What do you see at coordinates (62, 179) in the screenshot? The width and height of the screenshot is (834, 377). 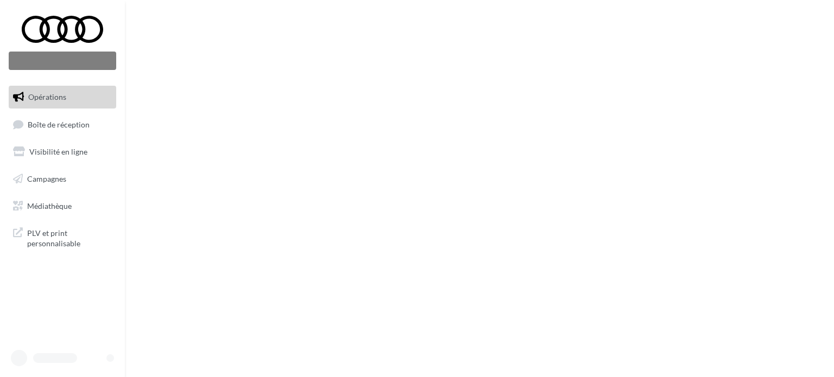 I see `a: Campagnes` at bounding box center [62, 179].